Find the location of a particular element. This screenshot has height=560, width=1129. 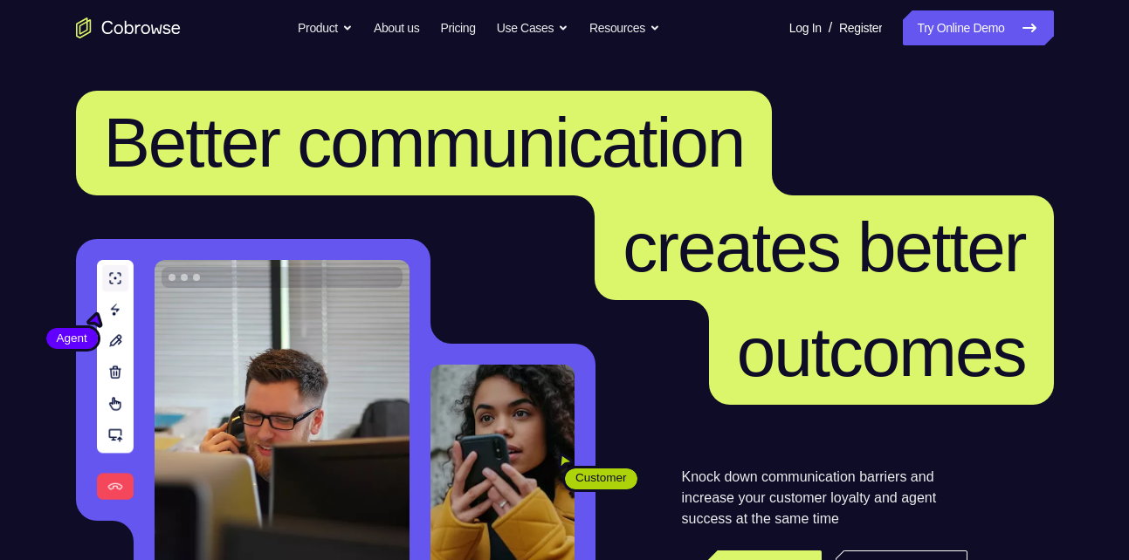

button: Use Cases is located at coordinates (532, 28).